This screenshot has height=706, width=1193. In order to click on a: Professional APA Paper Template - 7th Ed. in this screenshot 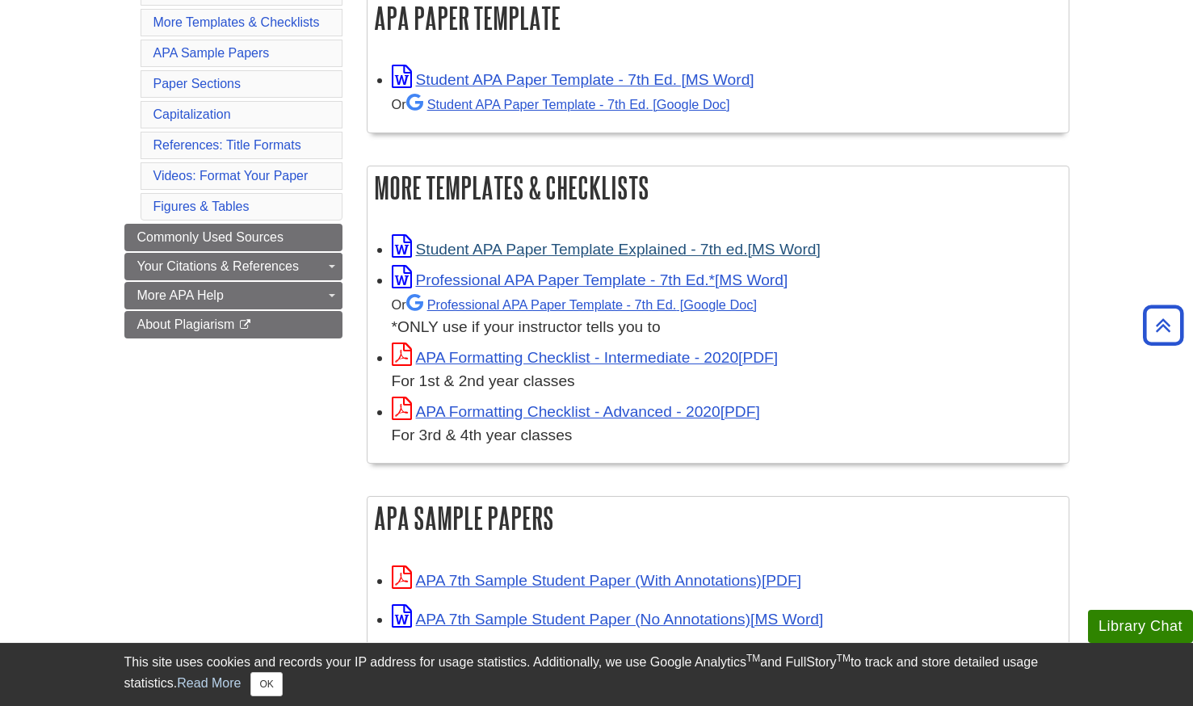, I will do `click(581, 304)`.